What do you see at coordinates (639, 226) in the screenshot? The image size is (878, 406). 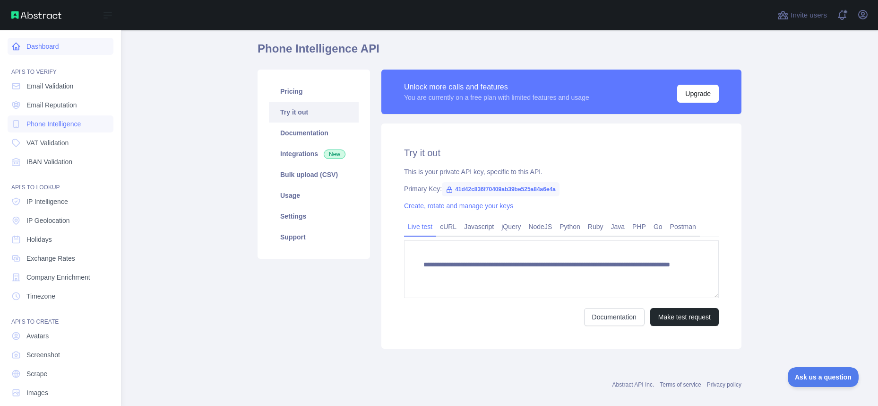 I see `a: PHP` at bounding box center [639, 226].